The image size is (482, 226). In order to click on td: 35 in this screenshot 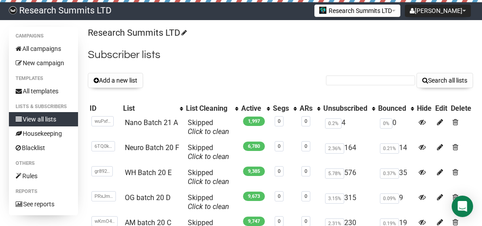, I will do `click(396, 177)`.